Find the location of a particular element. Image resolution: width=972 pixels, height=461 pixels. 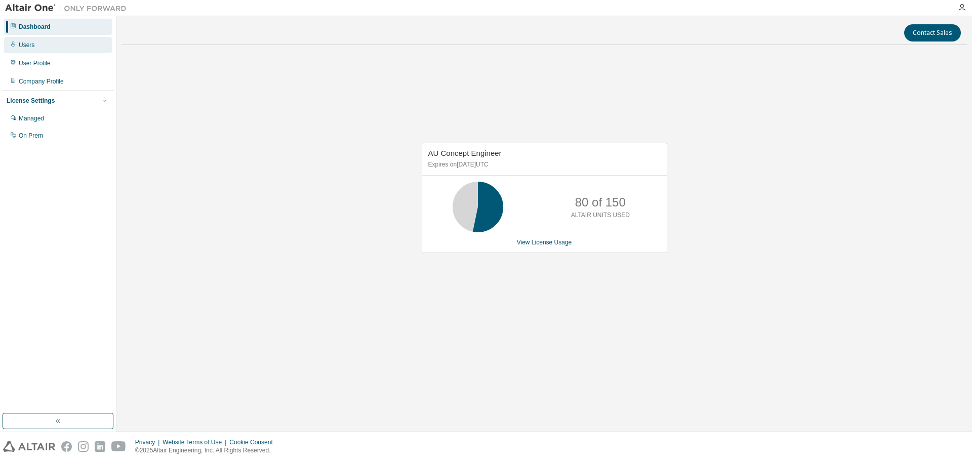

img: youtube.svg is located at coordinates (118, 446).